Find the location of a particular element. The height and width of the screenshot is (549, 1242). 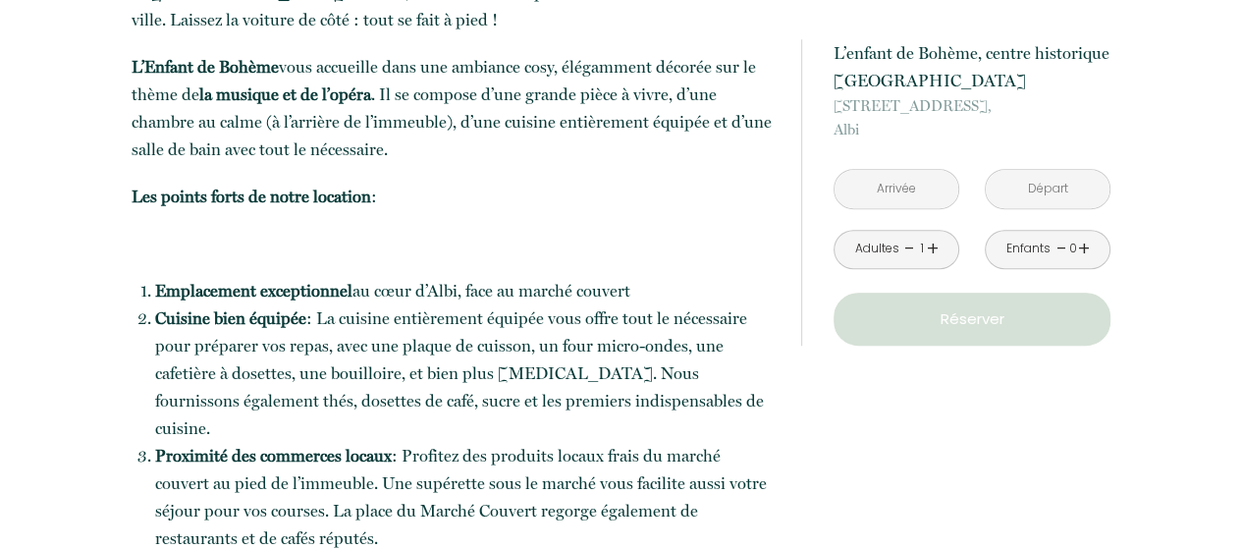

input: Départ is located at coordinates (1048, 189).